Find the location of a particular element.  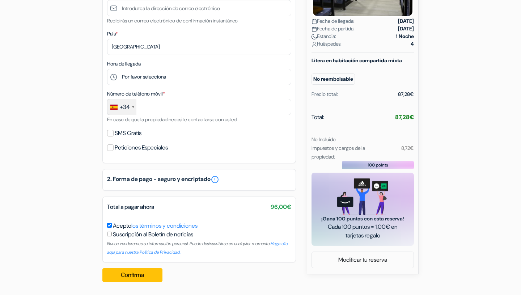

div: 87,28€ is located at coordinates (406, 94).